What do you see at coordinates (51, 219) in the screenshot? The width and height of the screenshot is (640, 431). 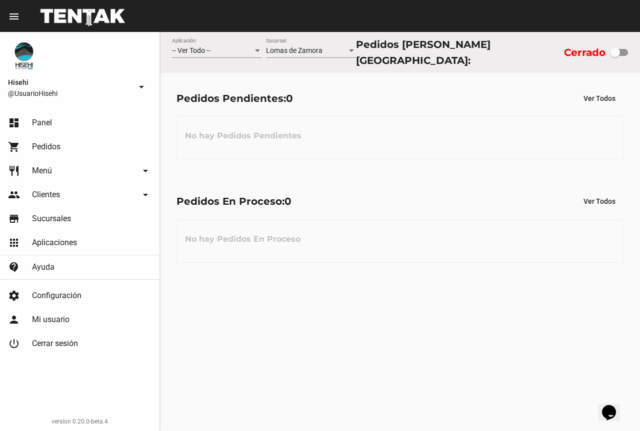 I see `span: Sucursales` at bounding box center [51, 219].